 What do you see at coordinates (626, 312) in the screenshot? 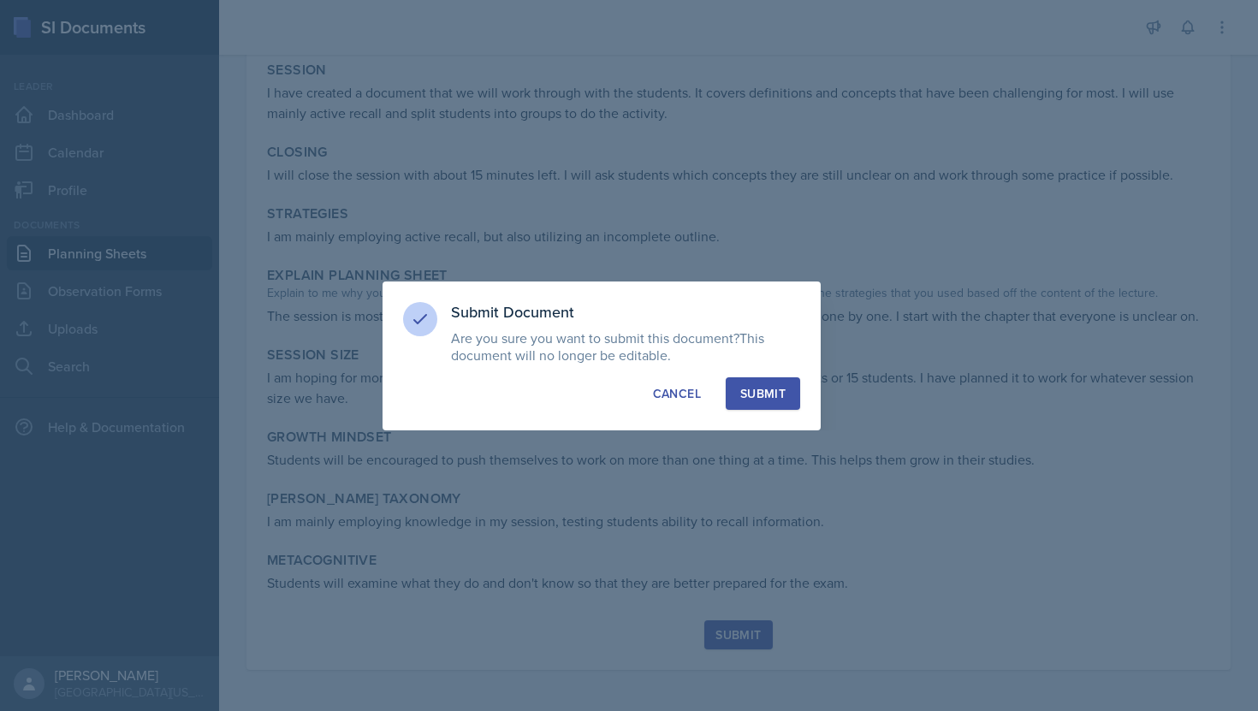
I see `h3: Submit Document` at bounding box center [626, 312].